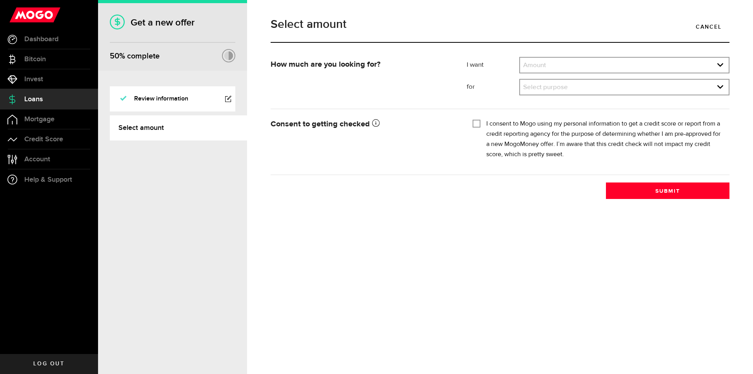  I want to click on span: Loans, so click(33, 99).